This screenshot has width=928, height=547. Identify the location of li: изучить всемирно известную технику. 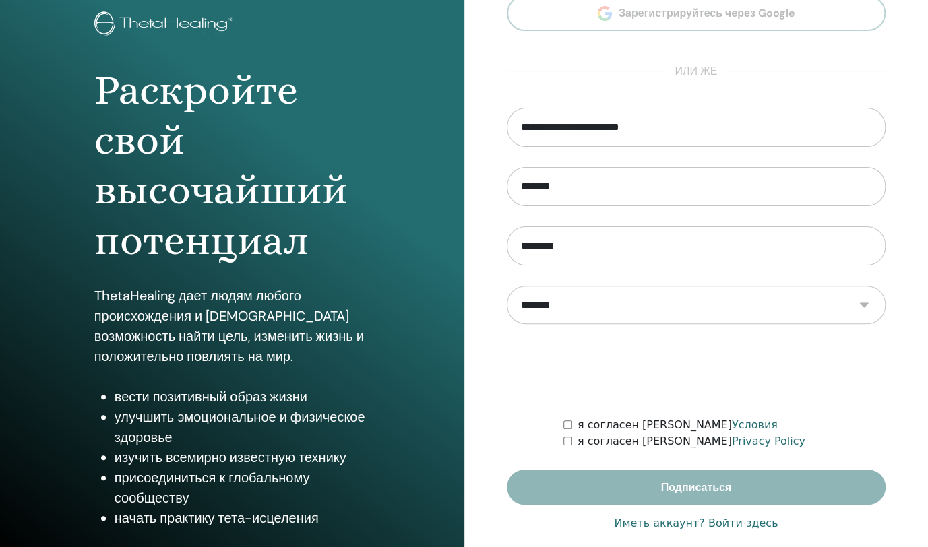
(242, 458).